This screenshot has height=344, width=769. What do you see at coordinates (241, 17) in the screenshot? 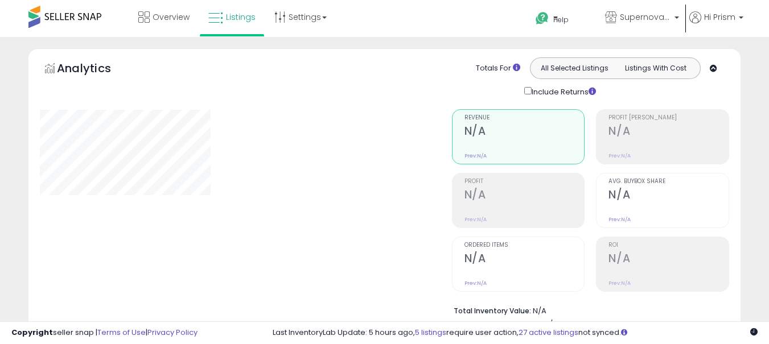
I see `span: Listings` at bounding box center [241, 17].